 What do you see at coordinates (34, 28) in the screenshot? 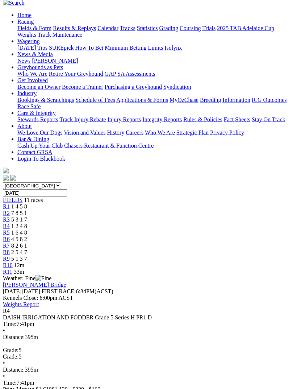
I see `a: Fields & Form` at bounding box center [34, 28].